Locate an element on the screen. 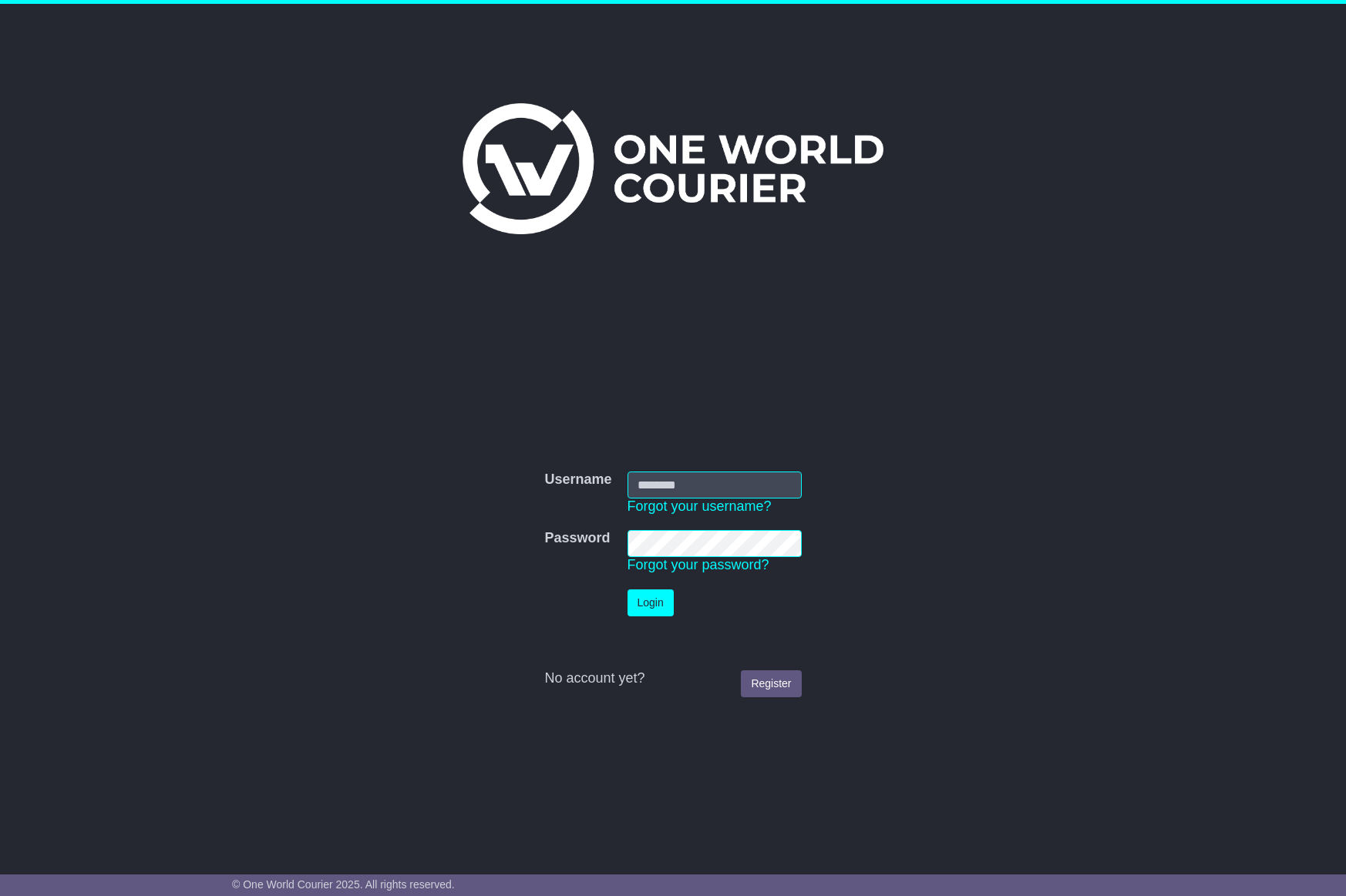  div: No account yet? is located at coordinates (672, 679).